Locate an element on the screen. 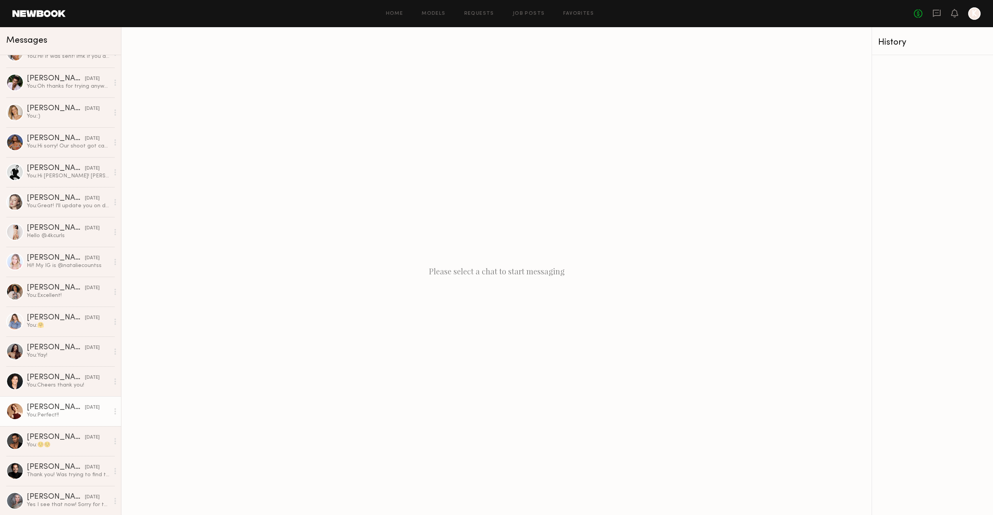  div: Thank you! Was trying to find the call sheet and didn’t think to look on text 👍🏼 is located at coordinates (68, 475).